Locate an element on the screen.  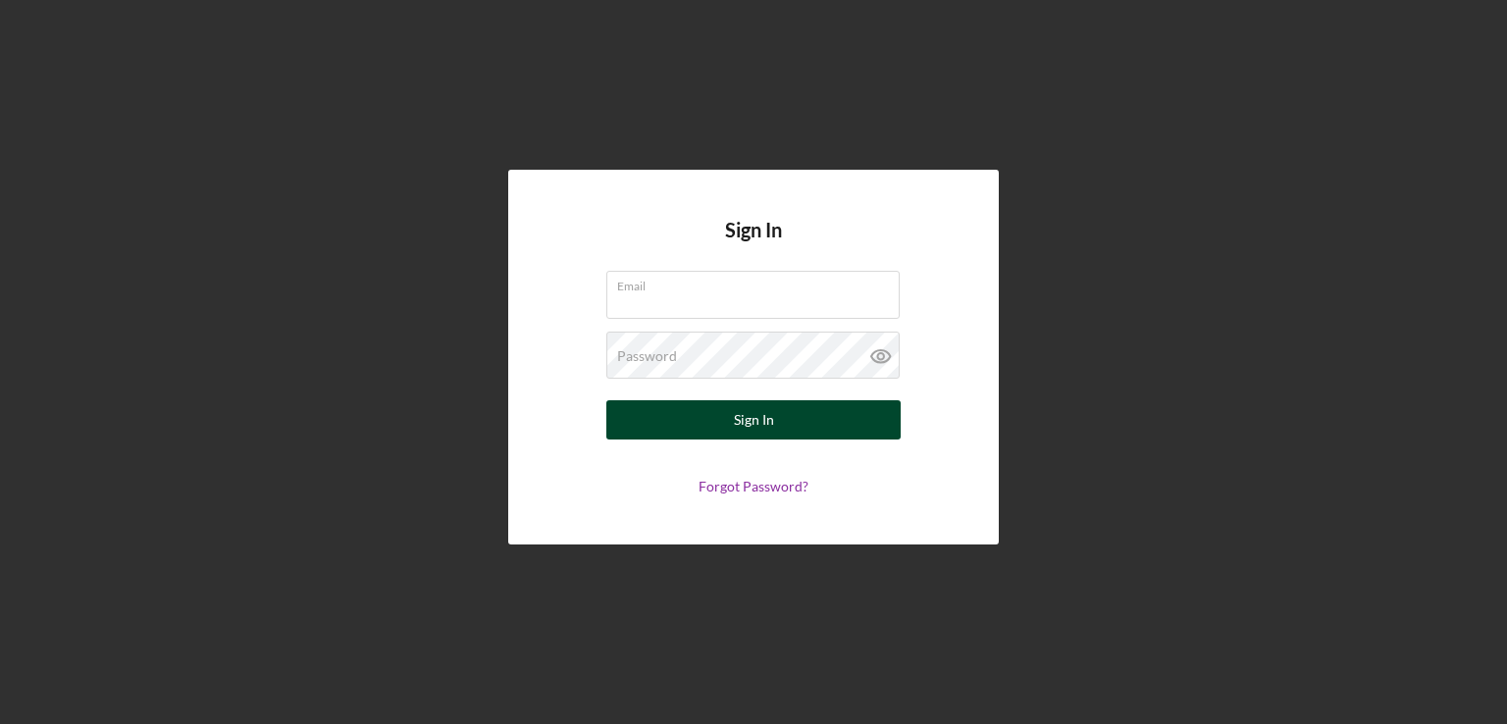
label: Password is located at coordinates (647, 356).